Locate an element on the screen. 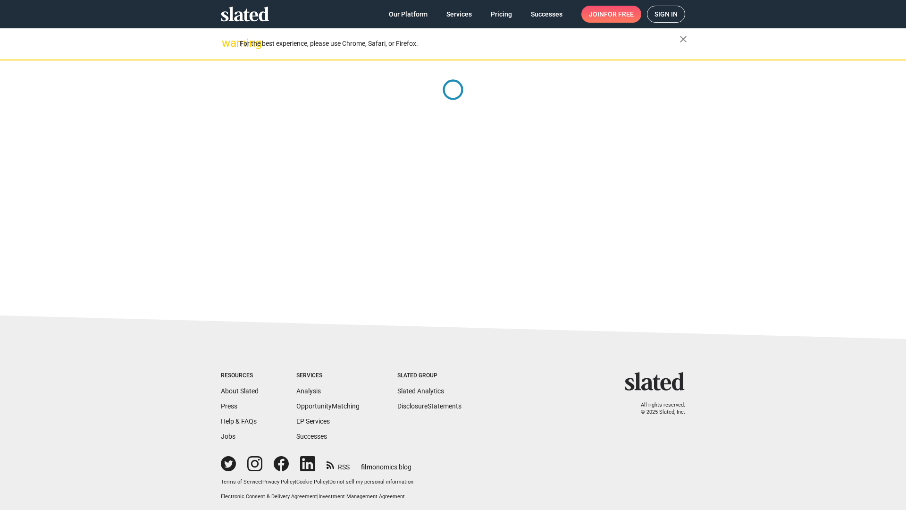 The image size is (906, 510). a: Press is located at coordinates (229, 406).